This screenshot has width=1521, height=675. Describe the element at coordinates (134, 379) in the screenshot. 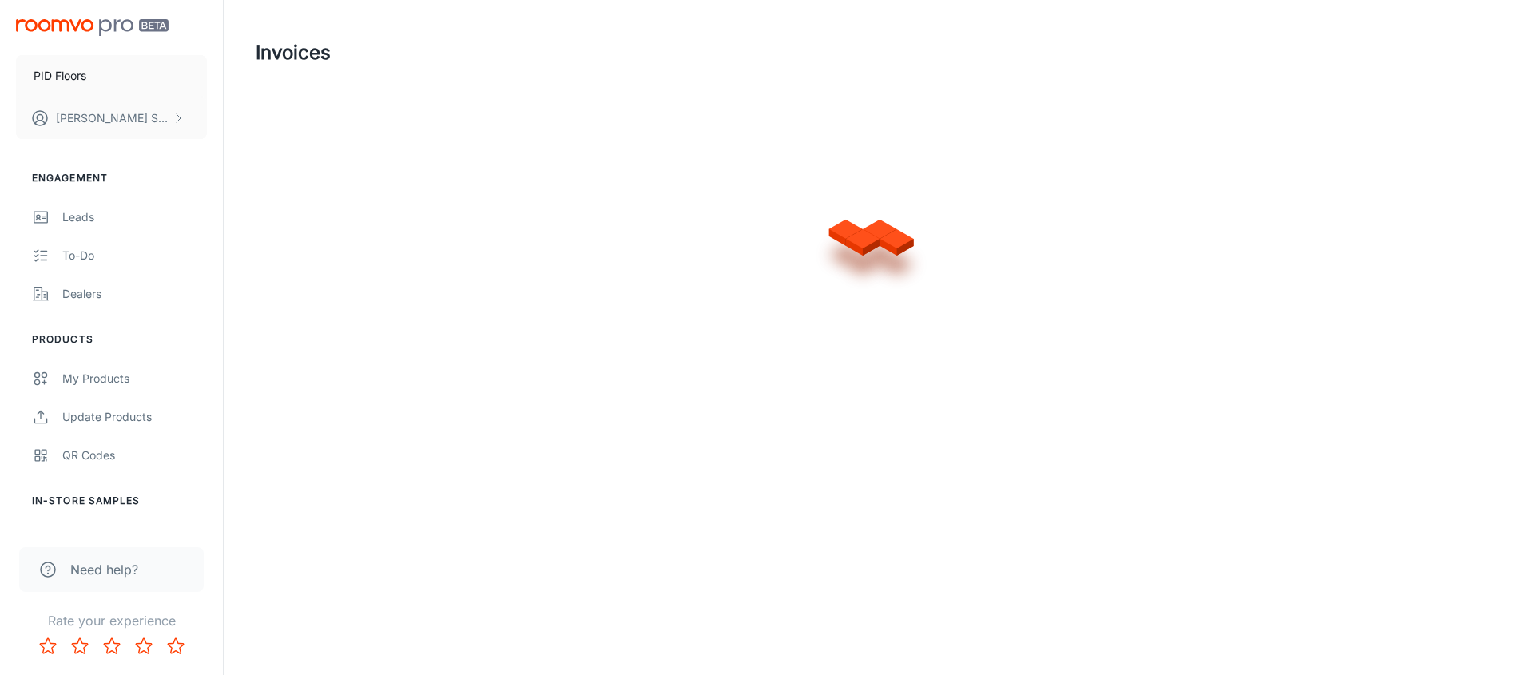

I see `div: My Products` at that location.